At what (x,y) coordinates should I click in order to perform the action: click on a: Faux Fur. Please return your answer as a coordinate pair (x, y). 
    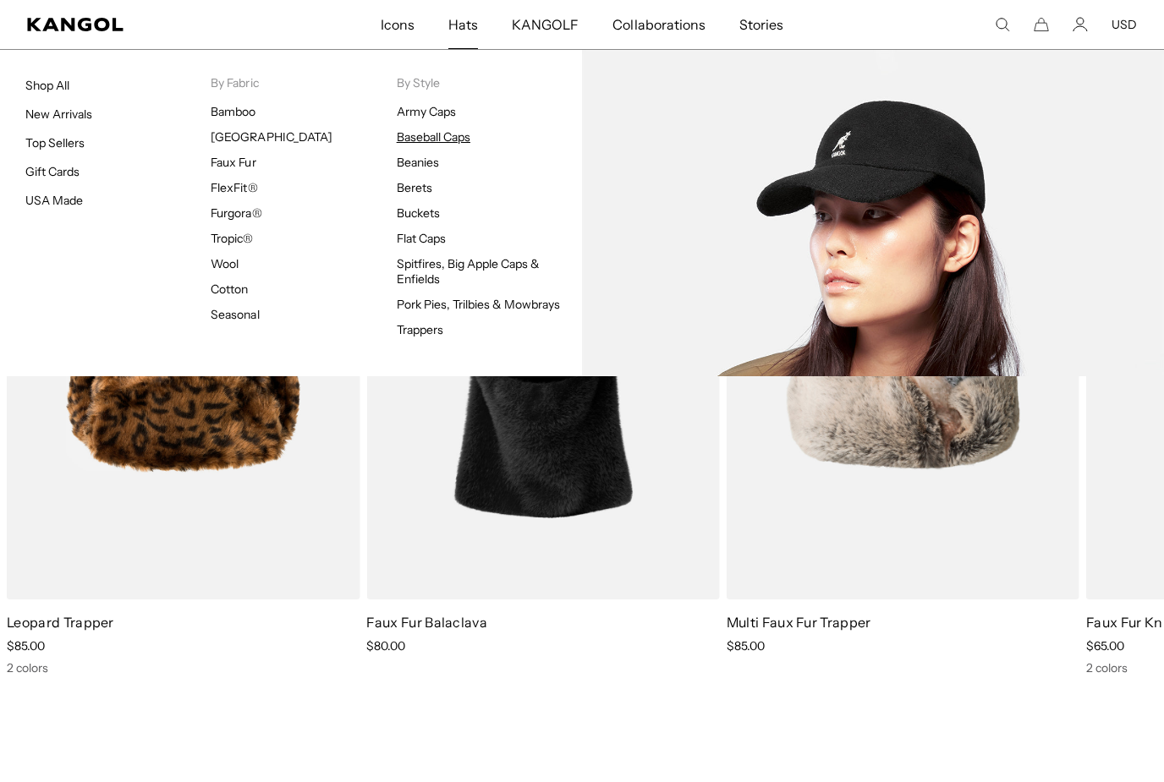
    Looking at the image, I should click on (233, 162).